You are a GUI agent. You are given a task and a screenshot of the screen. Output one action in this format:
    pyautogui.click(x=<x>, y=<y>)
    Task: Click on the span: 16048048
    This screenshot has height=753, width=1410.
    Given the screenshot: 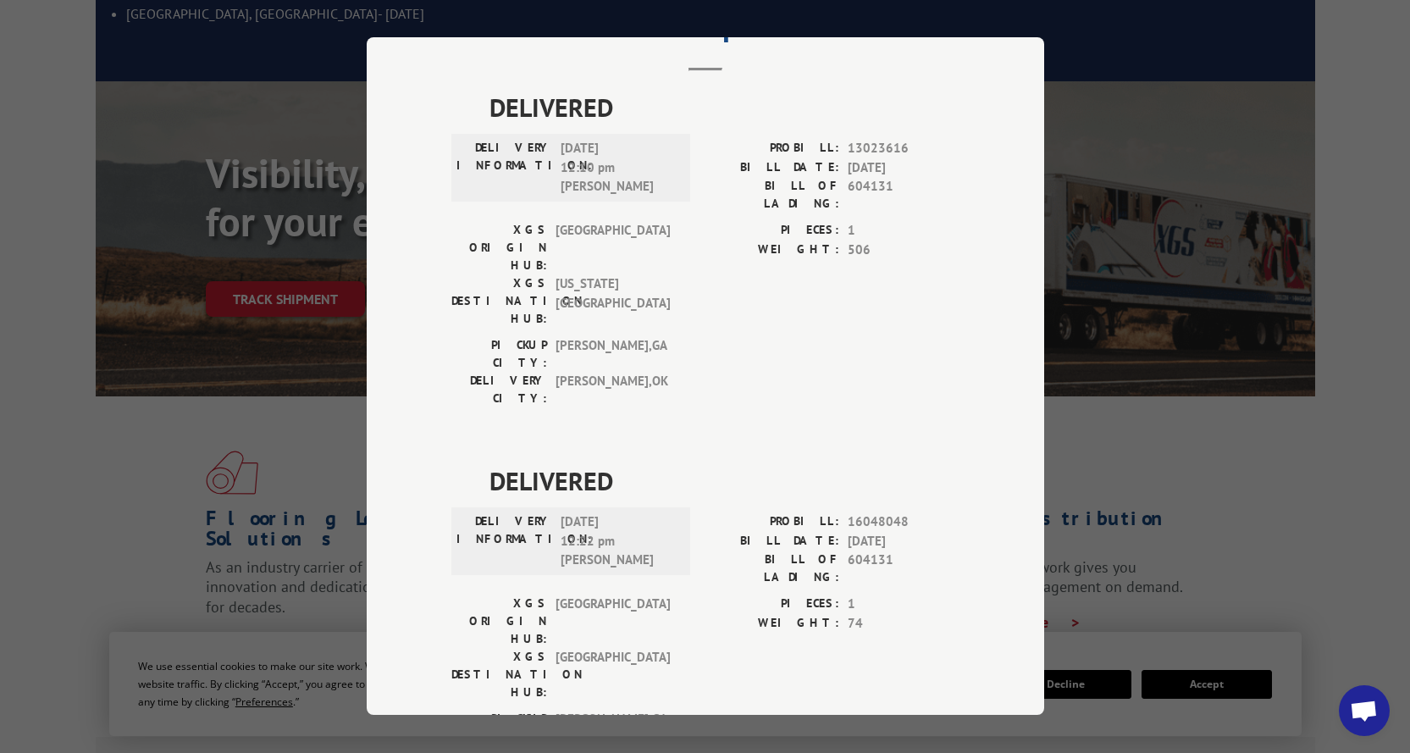 What is the action you would take?
    pyautogui.click(x=904, y=523)
    